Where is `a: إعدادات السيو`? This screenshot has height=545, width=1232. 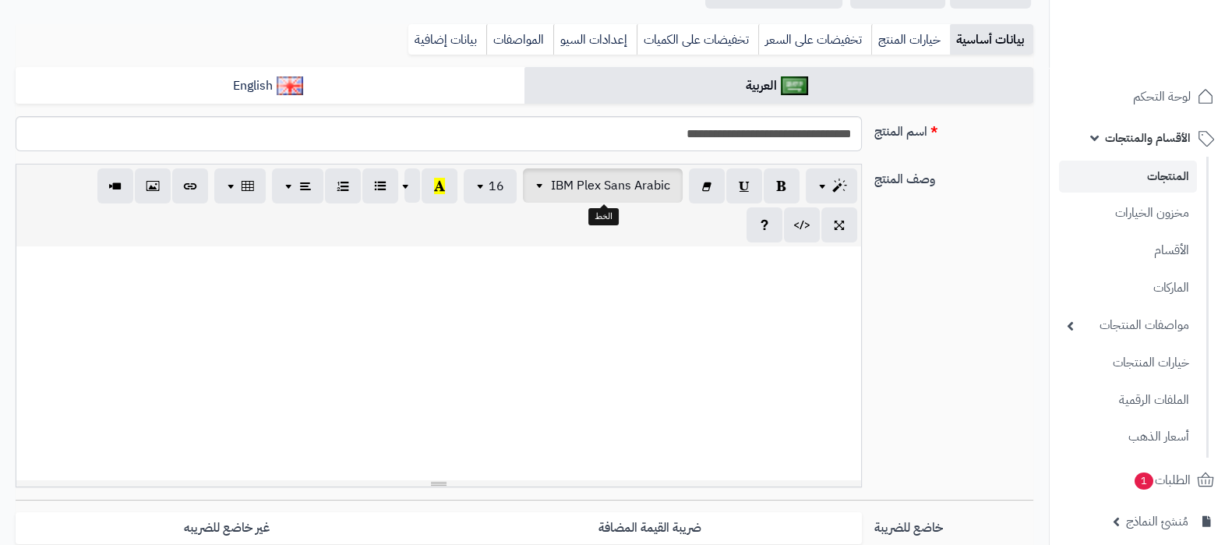 a: إعدادات السيو is located at coordinates (595, 40).